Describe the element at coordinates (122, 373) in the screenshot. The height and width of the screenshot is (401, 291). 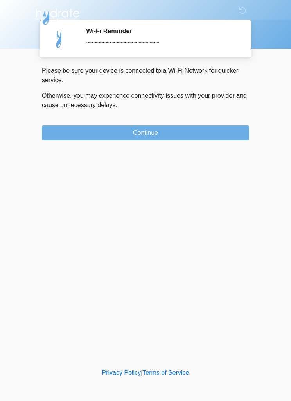
I see `a: Privacy Policy` at that location.